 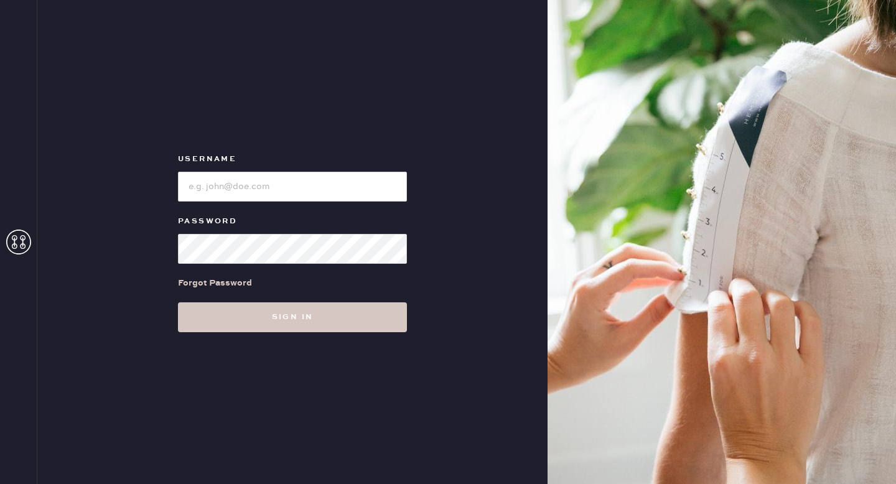 I want to click on label: Username, so click(x=293, y=159).